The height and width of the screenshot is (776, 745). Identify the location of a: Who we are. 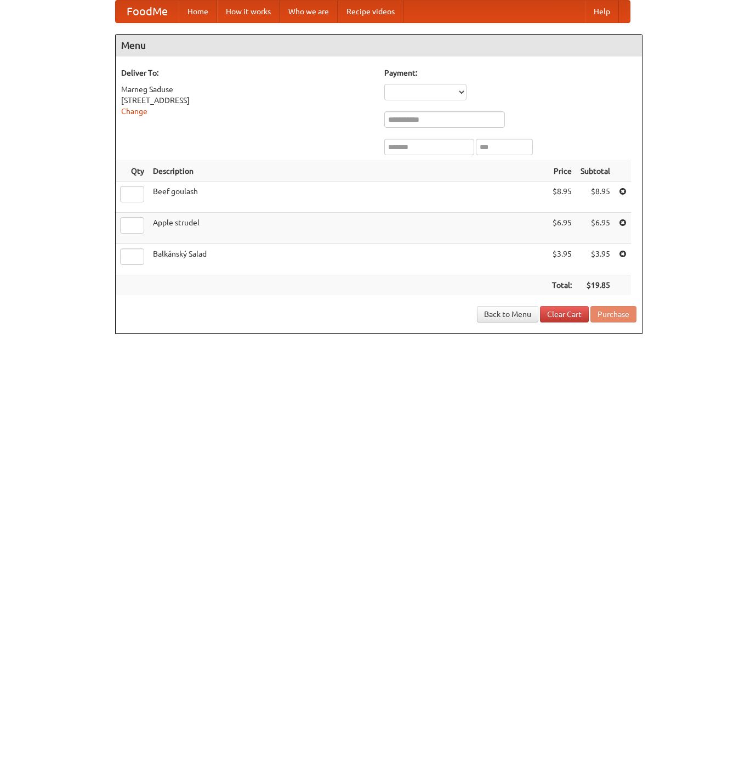
(309, 12).